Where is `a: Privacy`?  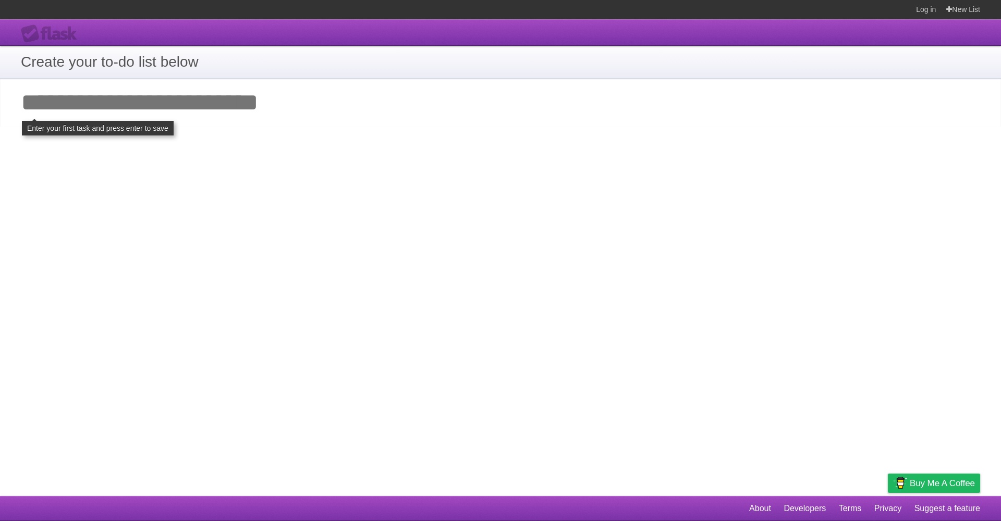
a: Privacy is located at coordinates (888, 509).